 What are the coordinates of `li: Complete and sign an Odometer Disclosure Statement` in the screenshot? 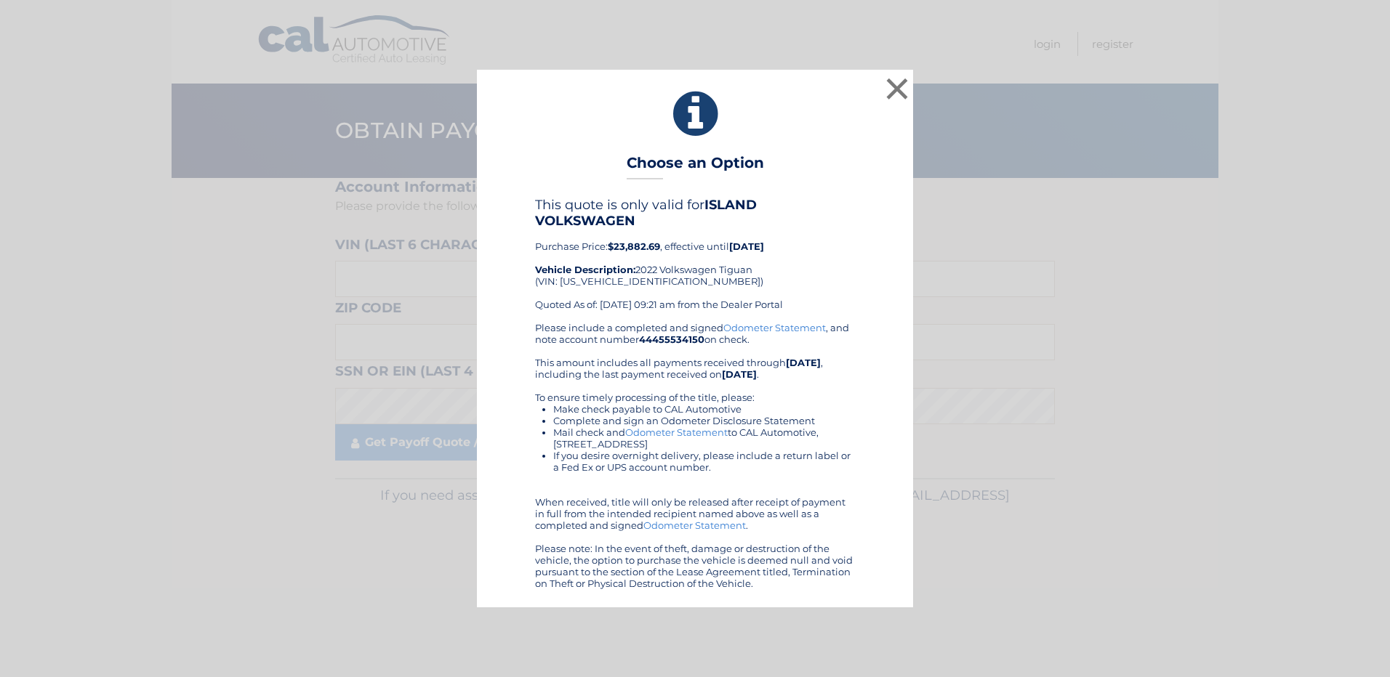 It's located at (703, 421).